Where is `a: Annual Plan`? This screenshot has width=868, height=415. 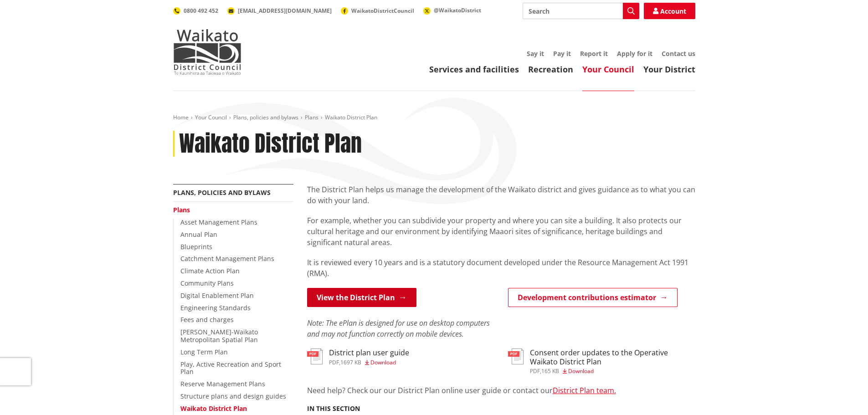 a: Annual Plan is located at coordinates (199, 234).